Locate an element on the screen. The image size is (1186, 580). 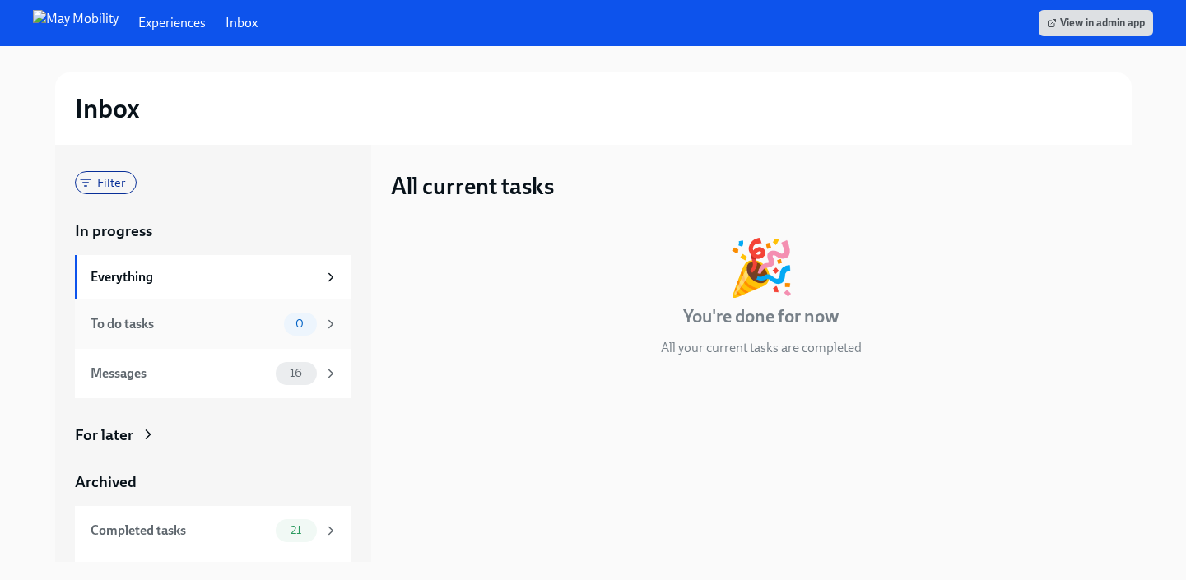
div: Filter is located at coordinates (105, 183).